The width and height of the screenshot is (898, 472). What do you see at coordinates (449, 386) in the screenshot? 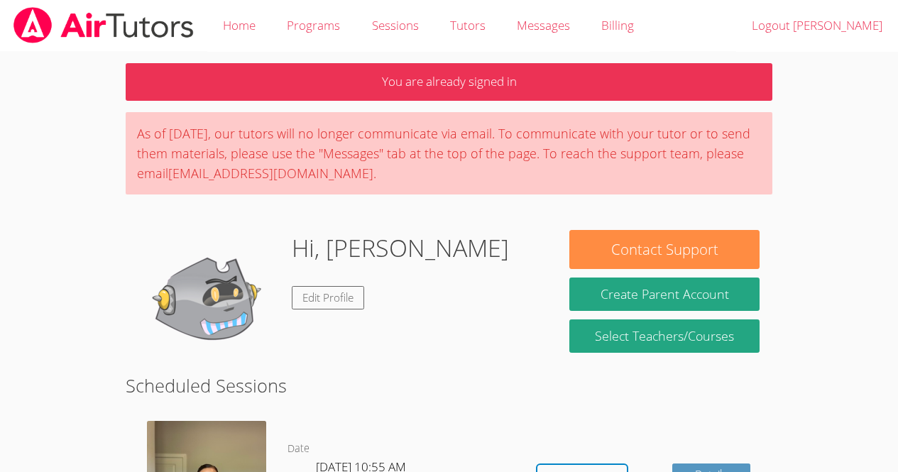
I see `h2: Scheduled Sessions` at bounding box center [449, 386].